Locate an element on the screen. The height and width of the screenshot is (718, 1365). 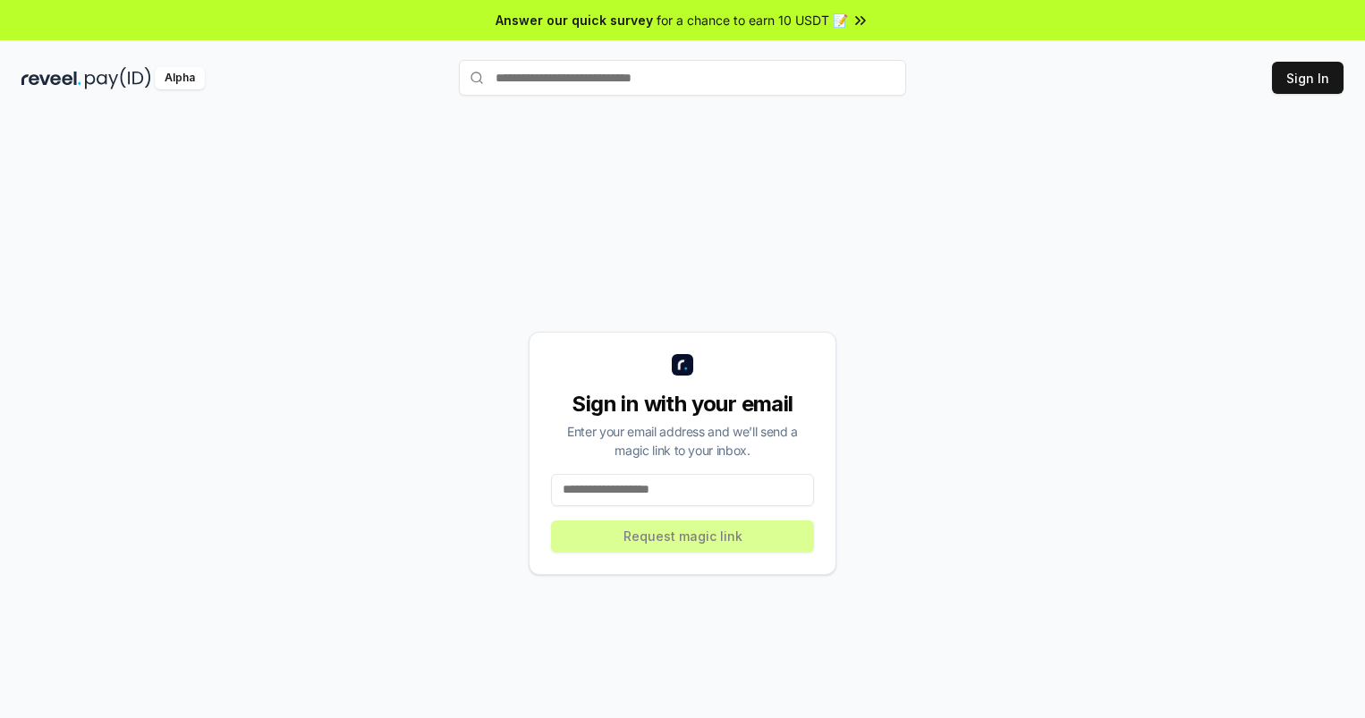
div: Alpha is located at coordinates (180, 78).